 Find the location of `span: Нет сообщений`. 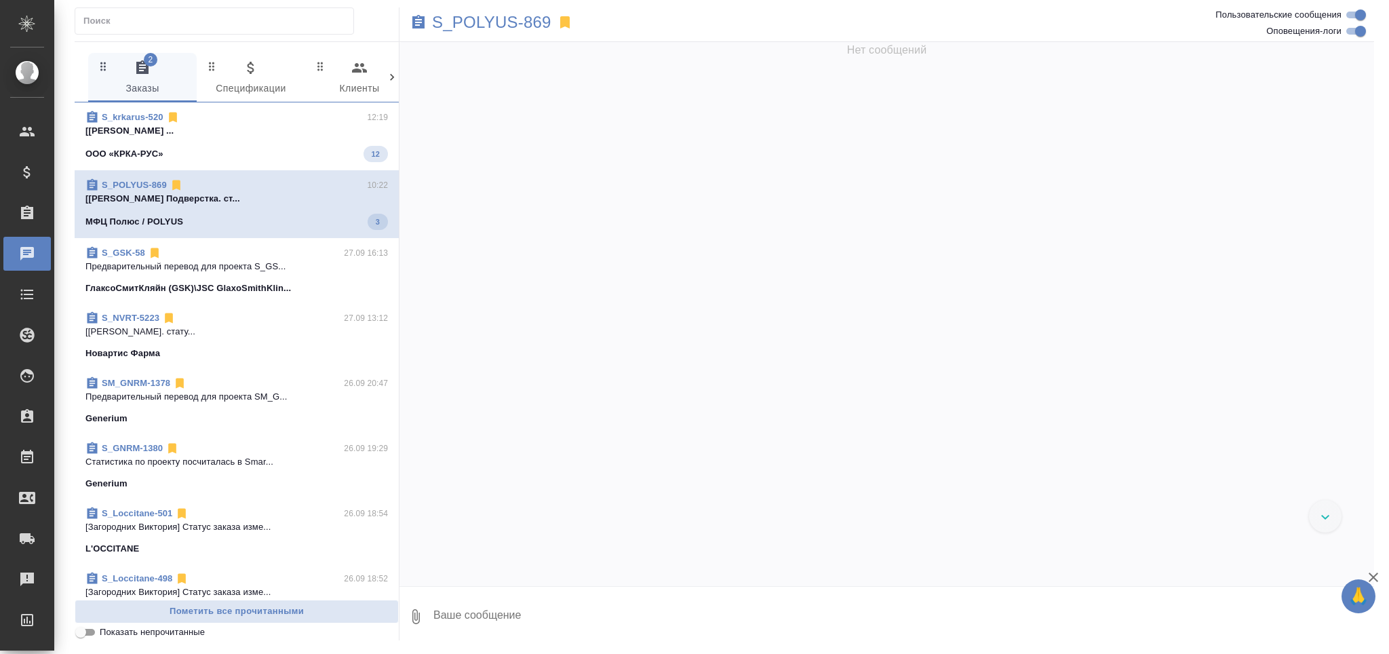

span: Нет сообщений is located at coordinates (887, 50).